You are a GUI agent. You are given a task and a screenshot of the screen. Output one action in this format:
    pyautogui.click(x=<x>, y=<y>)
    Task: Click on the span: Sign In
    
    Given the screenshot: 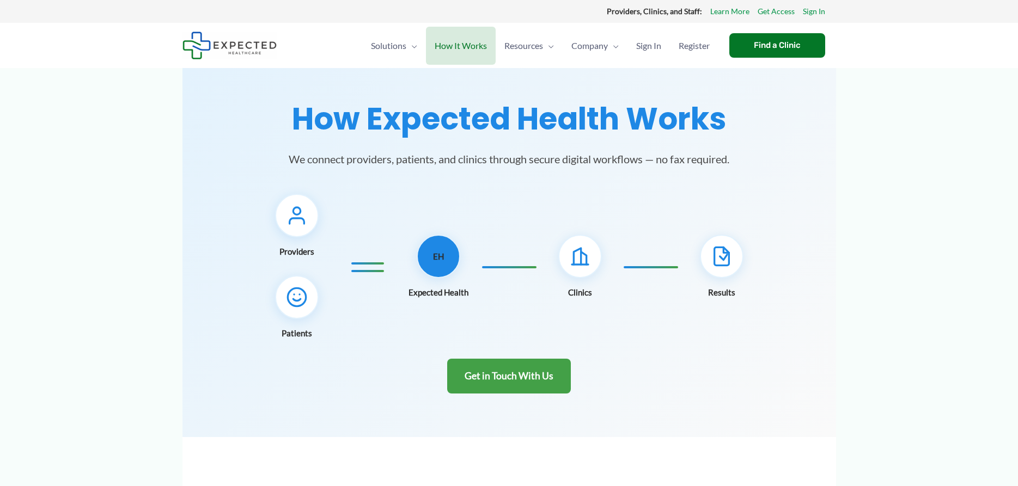 What is the action you would take?
    pyautogui.click(x=649, y=46)
    